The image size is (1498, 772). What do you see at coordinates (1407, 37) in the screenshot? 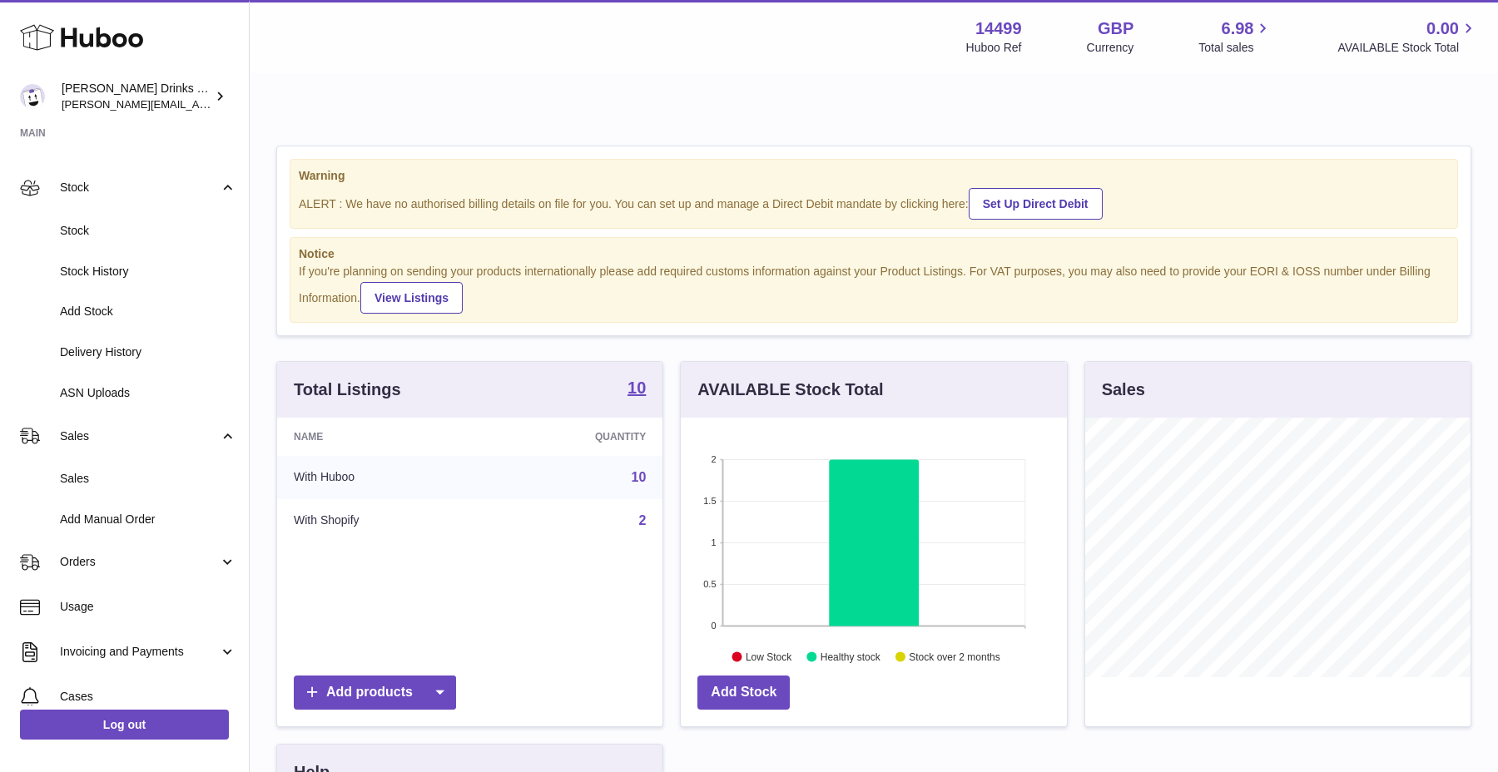
I see `a: 0.00 AVAILABLE Stock Total` at bounding box center [1407, 37].